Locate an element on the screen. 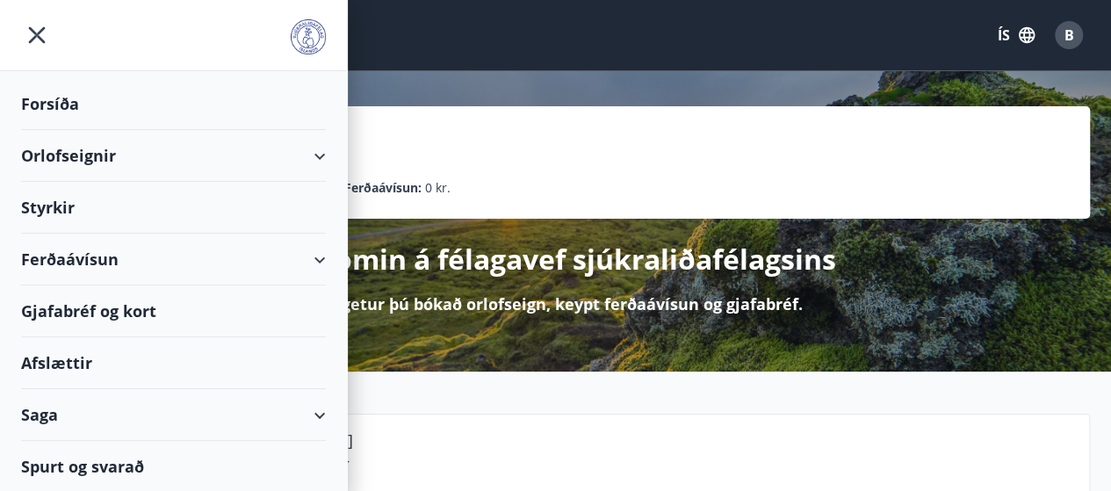 This screenshot has width=1111, height=491. p: Félagsaðstaða SLFÍ is located at coordinates (612, 474).